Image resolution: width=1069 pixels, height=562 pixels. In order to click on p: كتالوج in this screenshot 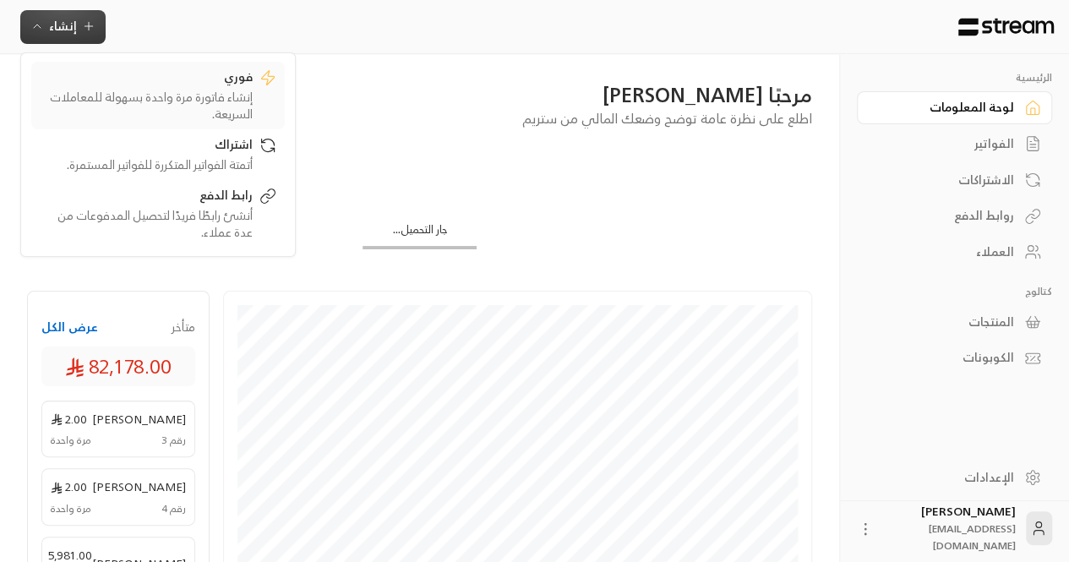, I will do `click(954, 292)`.